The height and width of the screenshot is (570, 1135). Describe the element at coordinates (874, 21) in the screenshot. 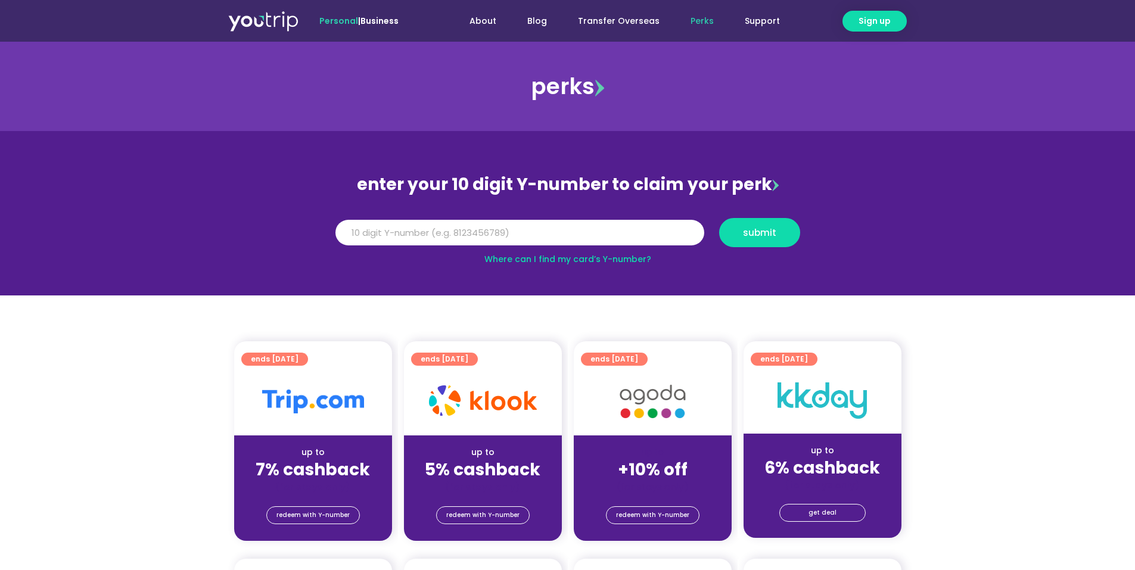

I see `a: Sign up` at that location.